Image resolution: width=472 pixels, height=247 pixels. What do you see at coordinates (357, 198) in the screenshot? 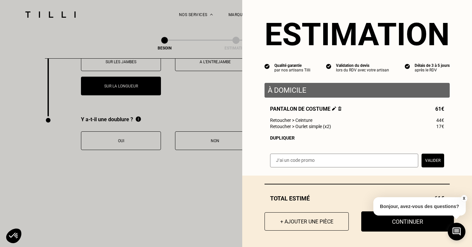
I see `div: Total estimé` at bounding box center [357, 198].